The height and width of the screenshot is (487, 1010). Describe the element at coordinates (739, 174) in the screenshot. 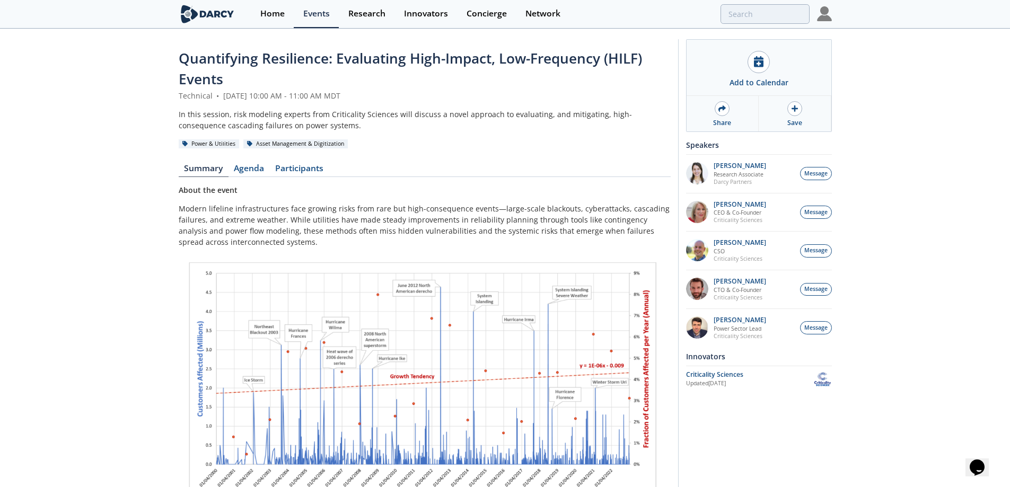

I see `p: Research Associate` at that location.